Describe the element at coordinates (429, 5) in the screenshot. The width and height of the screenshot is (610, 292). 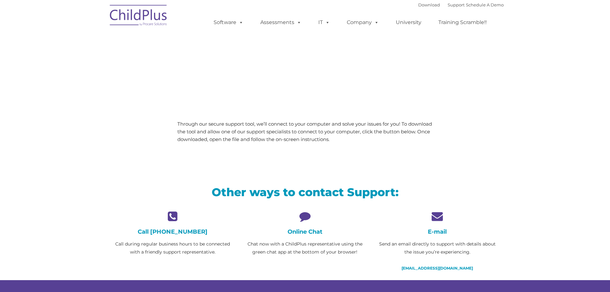
I see `a: Download` at that location.